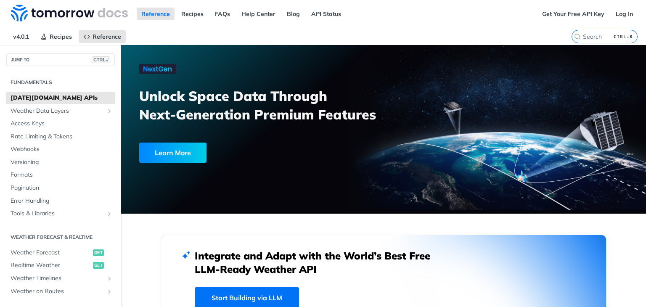 The image size is (646, 307). What do you see at coordinates (574, 14) in the screenshot?
I see `a: Get Your Free API Key` at bounding box center [574, 14].